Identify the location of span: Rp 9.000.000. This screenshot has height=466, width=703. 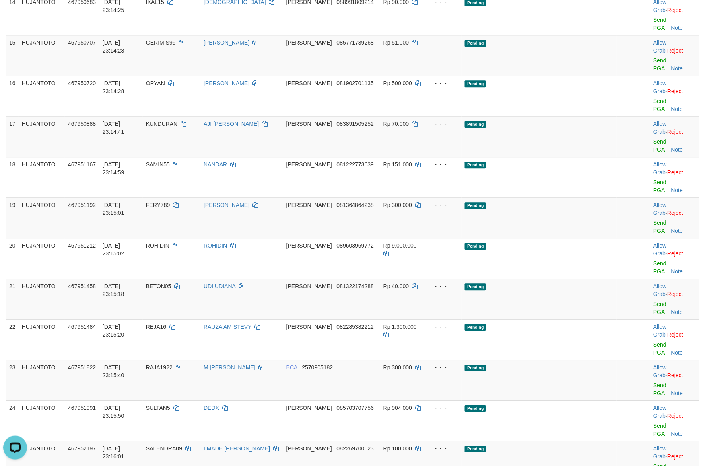
(400, 245).